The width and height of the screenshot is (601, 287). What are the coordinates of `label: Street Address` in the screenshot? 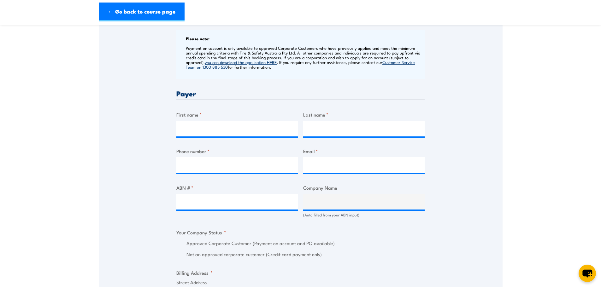 It's located at (300, 283).